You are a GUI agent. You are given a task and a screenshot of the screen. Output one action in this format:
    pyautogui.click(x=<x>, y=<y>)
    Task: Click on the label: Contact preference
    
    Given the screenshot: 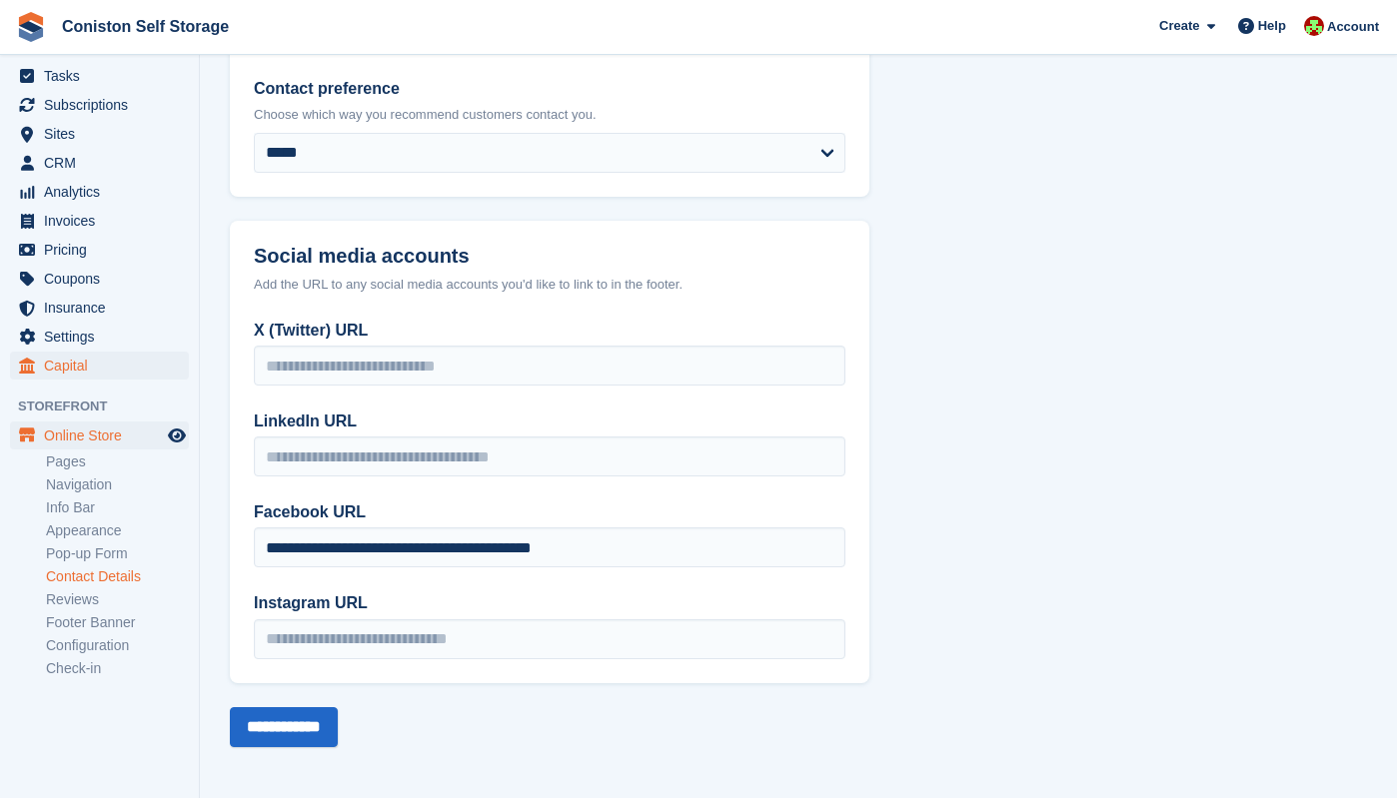 What is the action you would take?
    pyautogui.click(x=550, y=89)
    